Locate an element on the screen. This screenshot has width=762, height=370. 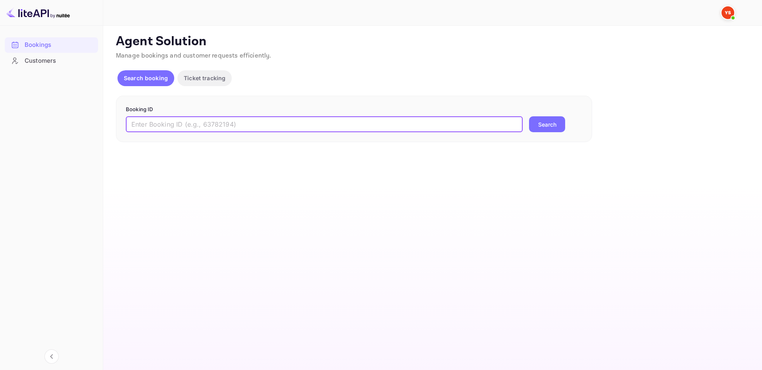
input: Enter Booking ID (e.g., 63782194) is located at coordinates (324, 124).